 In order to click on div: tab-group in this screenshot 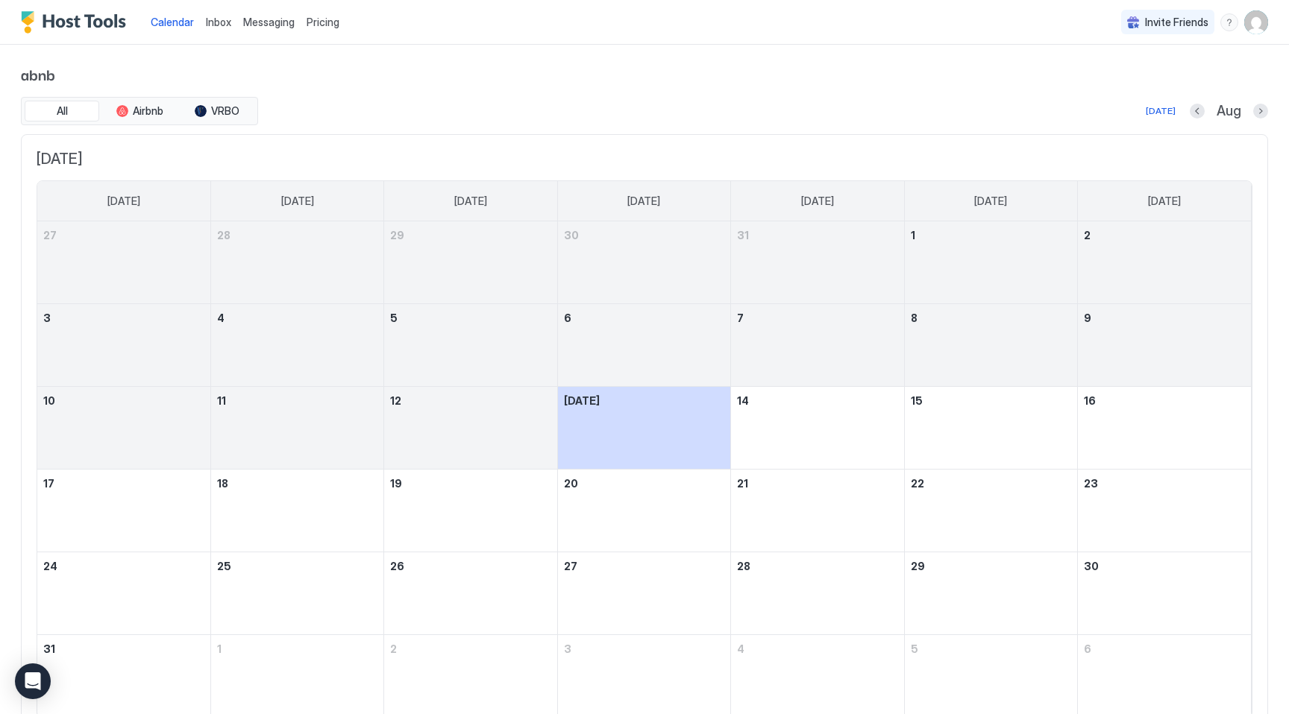, I will do `click(139, 111)`.